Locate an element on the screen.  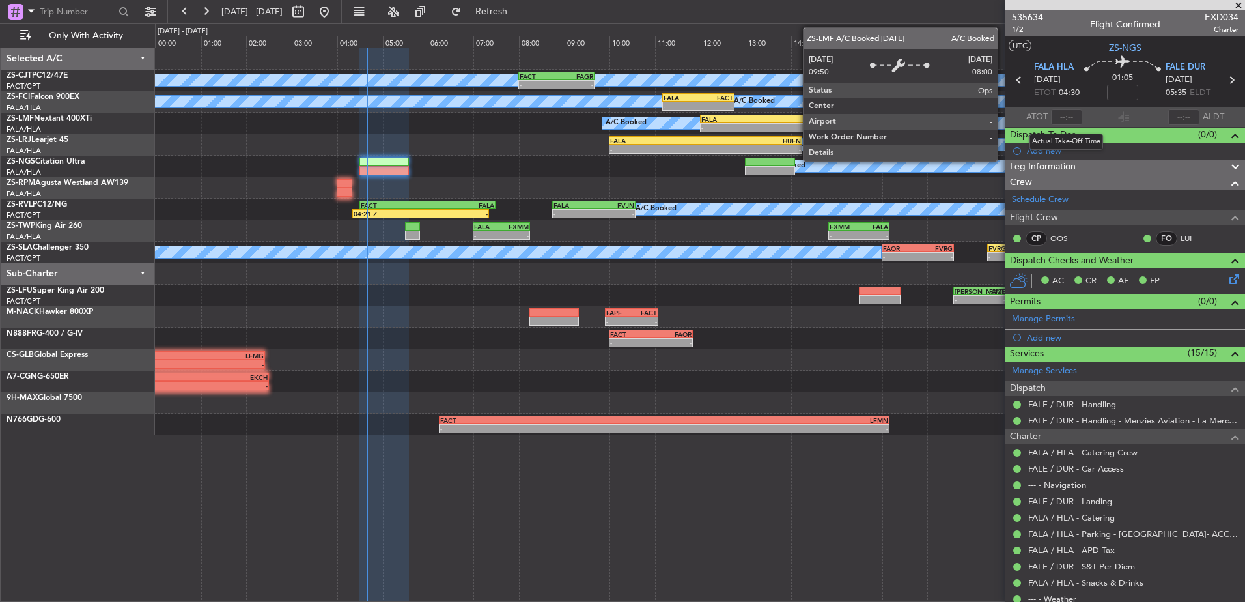
a: FALA / HLA - Snacks & Drinks is located at coordinates (1086, 582).